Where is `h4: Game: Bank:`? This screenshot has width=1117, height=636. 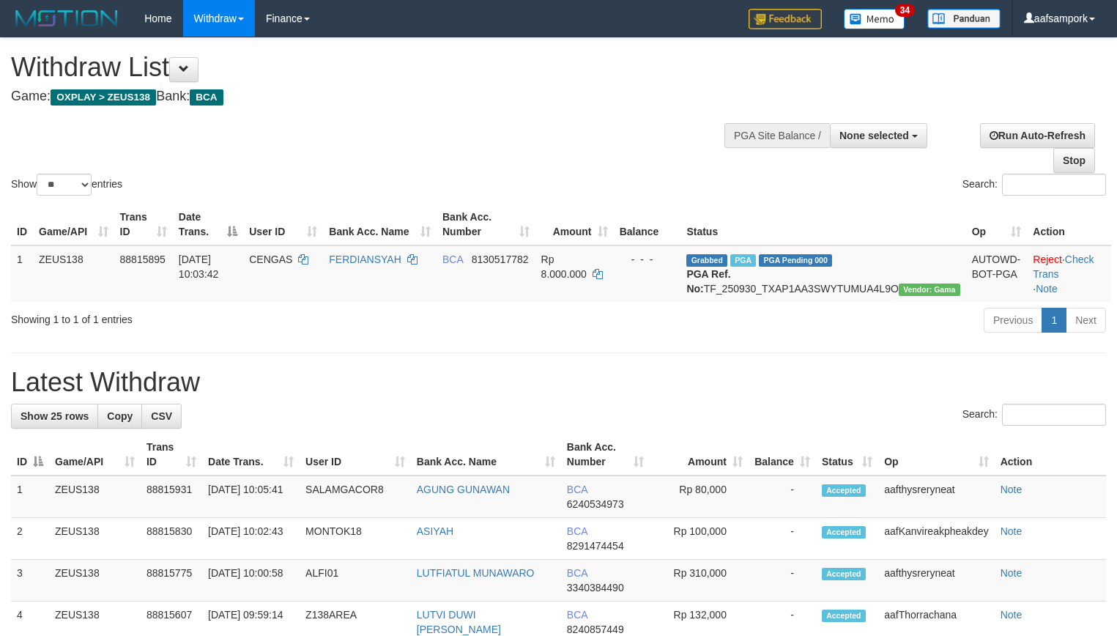
h4: Game: Bank: is located at coordinates (371, 97).